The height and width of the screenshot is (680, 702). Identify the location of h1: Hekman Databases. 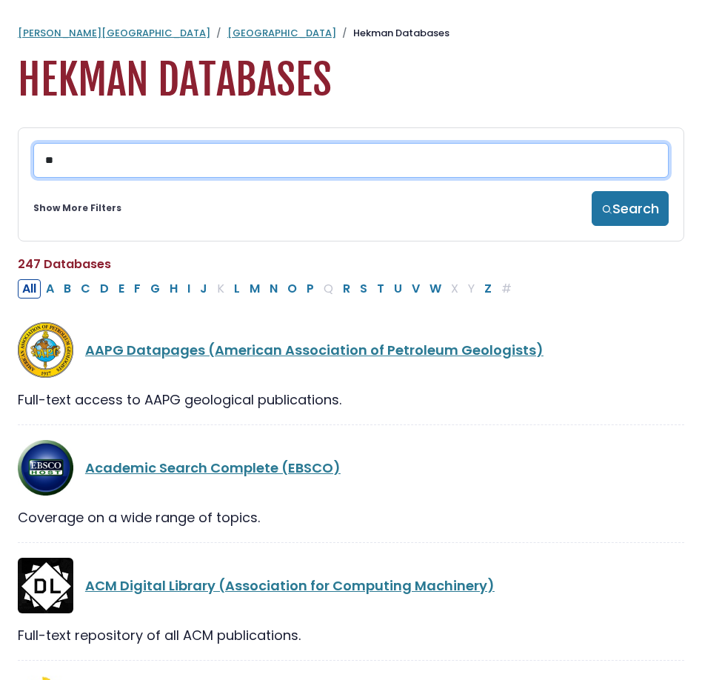
(351, 80).